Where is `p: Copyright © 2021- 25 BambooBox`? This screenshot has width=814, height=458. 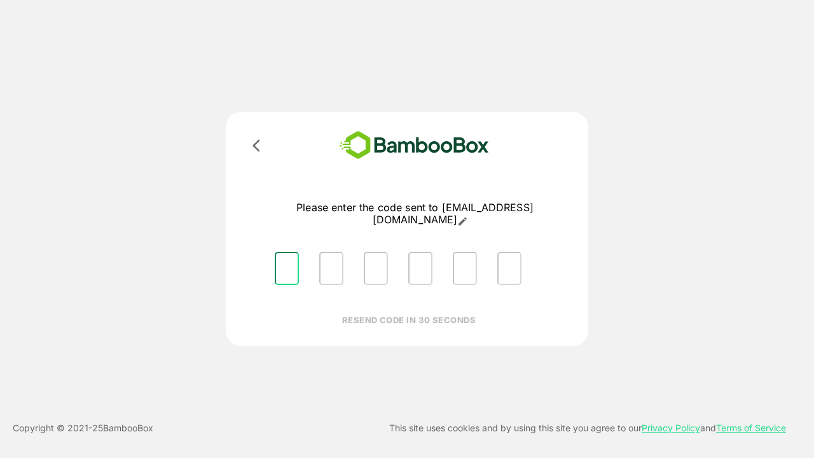 p: Copyright © 2021- 25 BambooBox is located at coordinates (83, 428).